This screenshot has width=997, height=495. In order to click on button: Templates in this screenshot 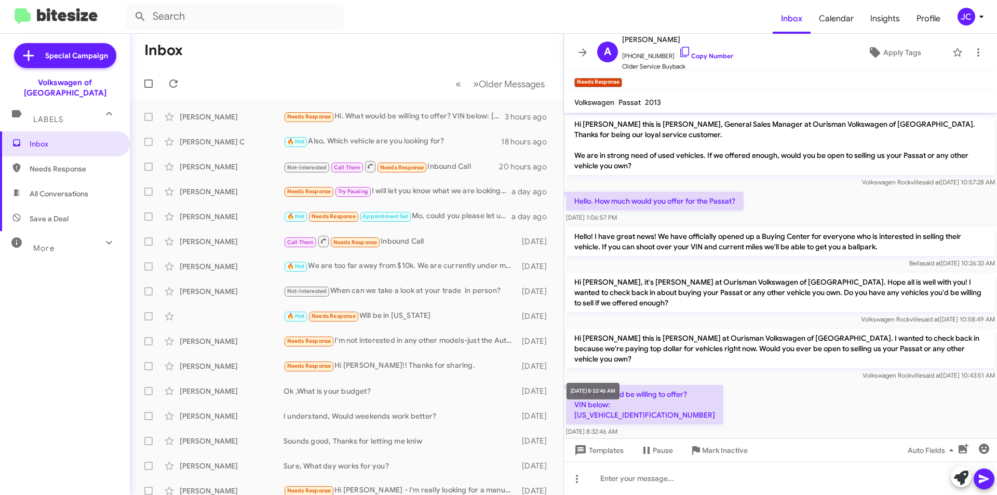, I will do `click(597, 450)`.